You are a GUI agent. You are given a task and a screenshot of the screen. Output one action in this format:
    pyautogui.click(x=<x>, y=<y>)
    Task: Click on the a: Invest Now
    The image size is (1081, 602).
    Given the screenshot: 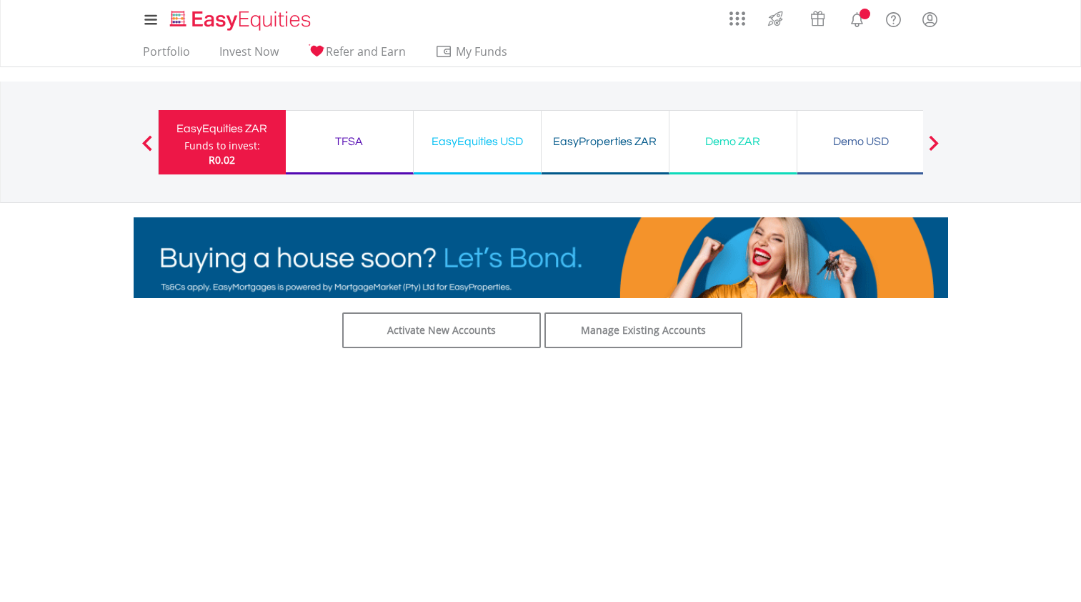 What is the action you would take?
    pyautogui.click(x=249, y=55)
    